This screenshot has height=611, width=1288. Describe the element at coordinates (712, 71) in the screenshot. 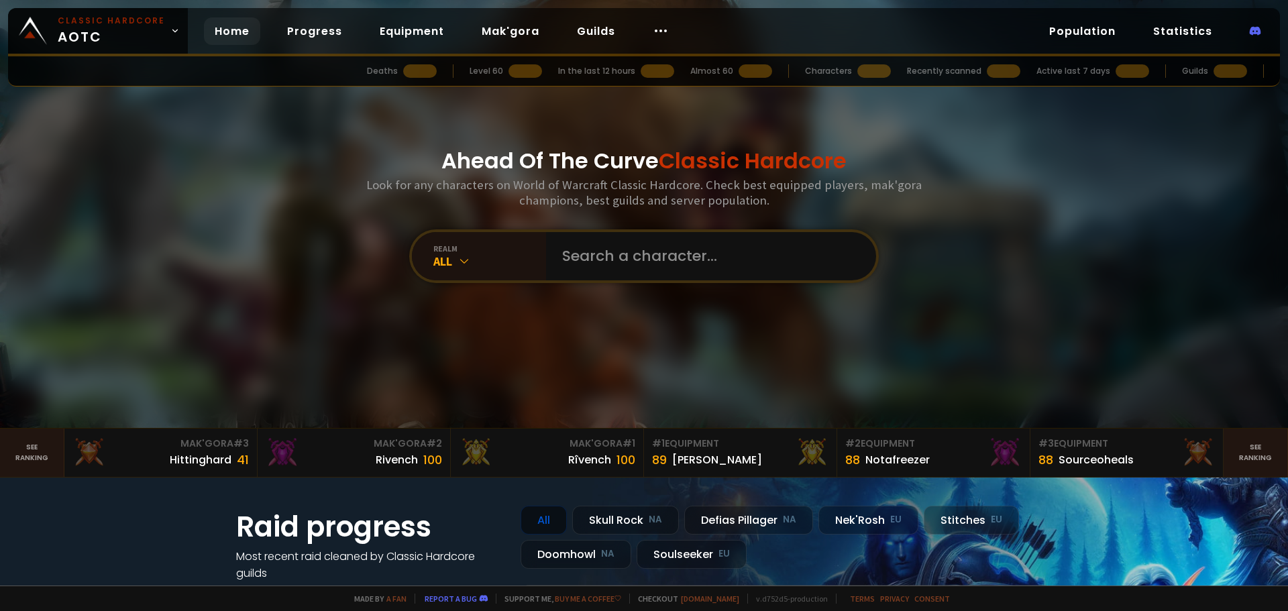

I see `div: Almost 60` at that location.